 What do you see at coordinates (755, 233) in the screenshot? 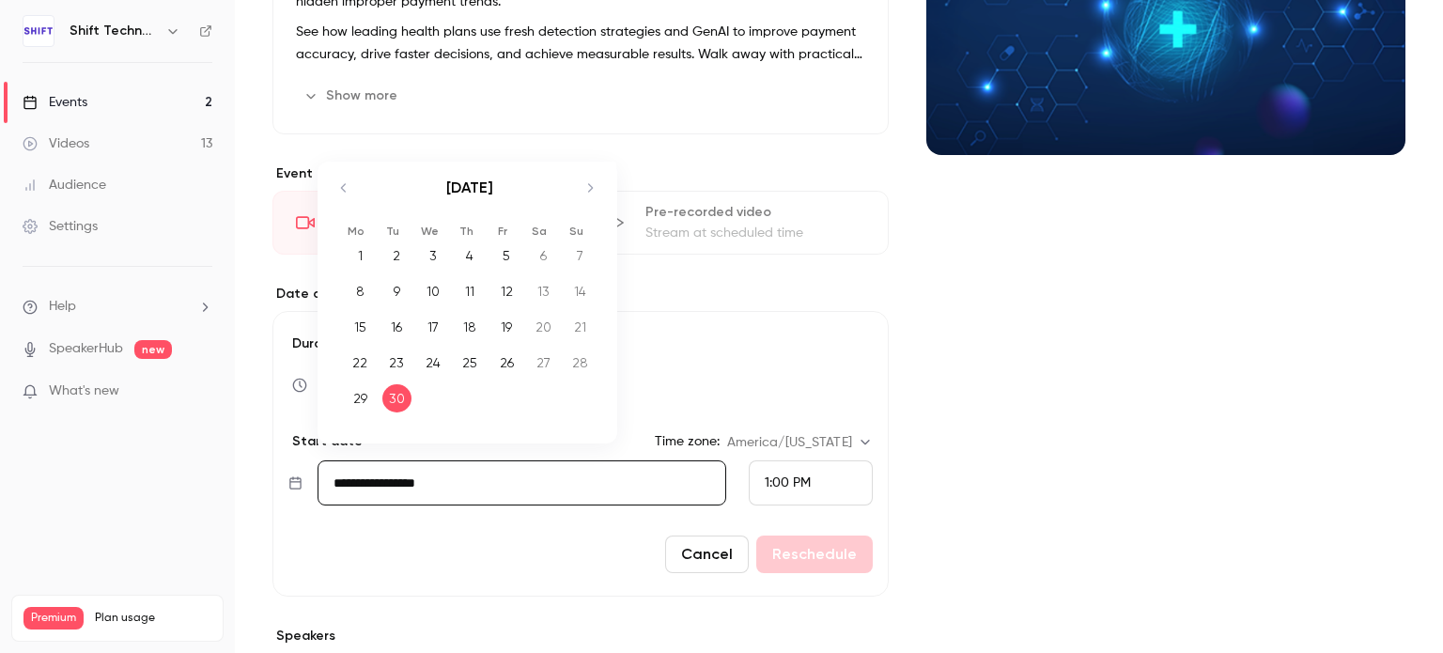
I see `div: Stream at scheduled time` at bounding box center [755, 233].